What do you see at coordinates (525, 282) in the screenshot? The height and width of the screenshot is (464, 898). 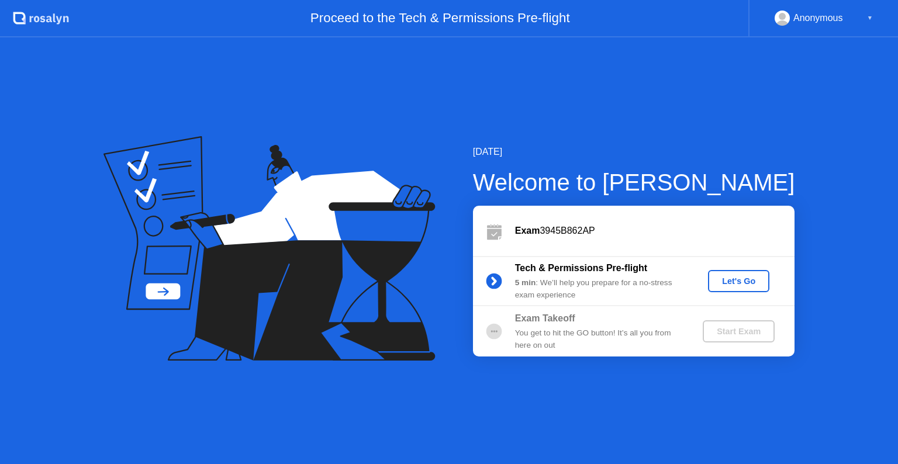 I see `b: 5 min` at bounding box center [525, 282].